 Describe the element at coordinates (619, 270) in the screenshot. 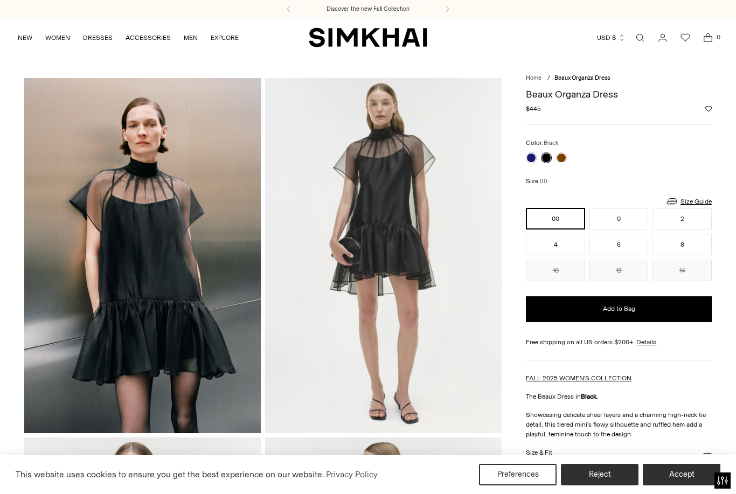

I see `button: 12` at that location.